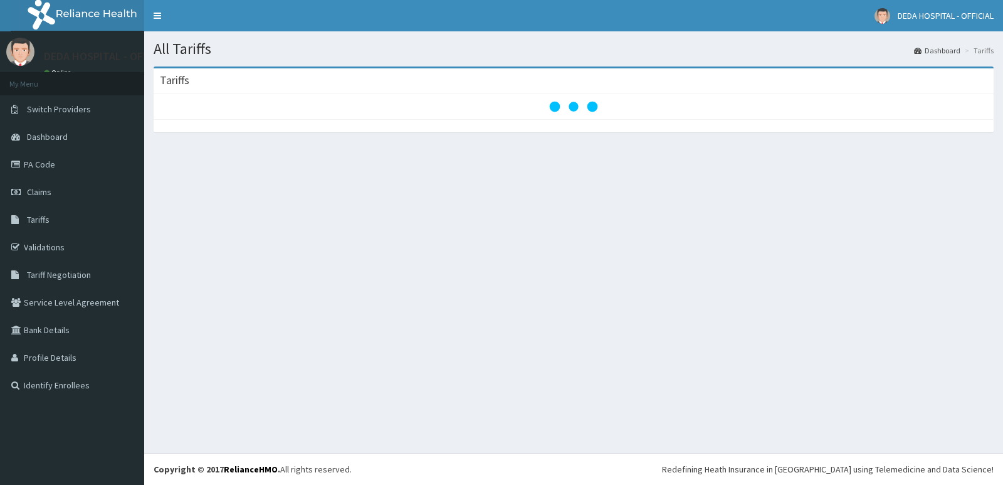 The height and width of the screenshot is (485, 1003). What do you see at coordinates (47, 137) in the screenshot?
I see `span: Dashboard` at bounding box center [47, 137].